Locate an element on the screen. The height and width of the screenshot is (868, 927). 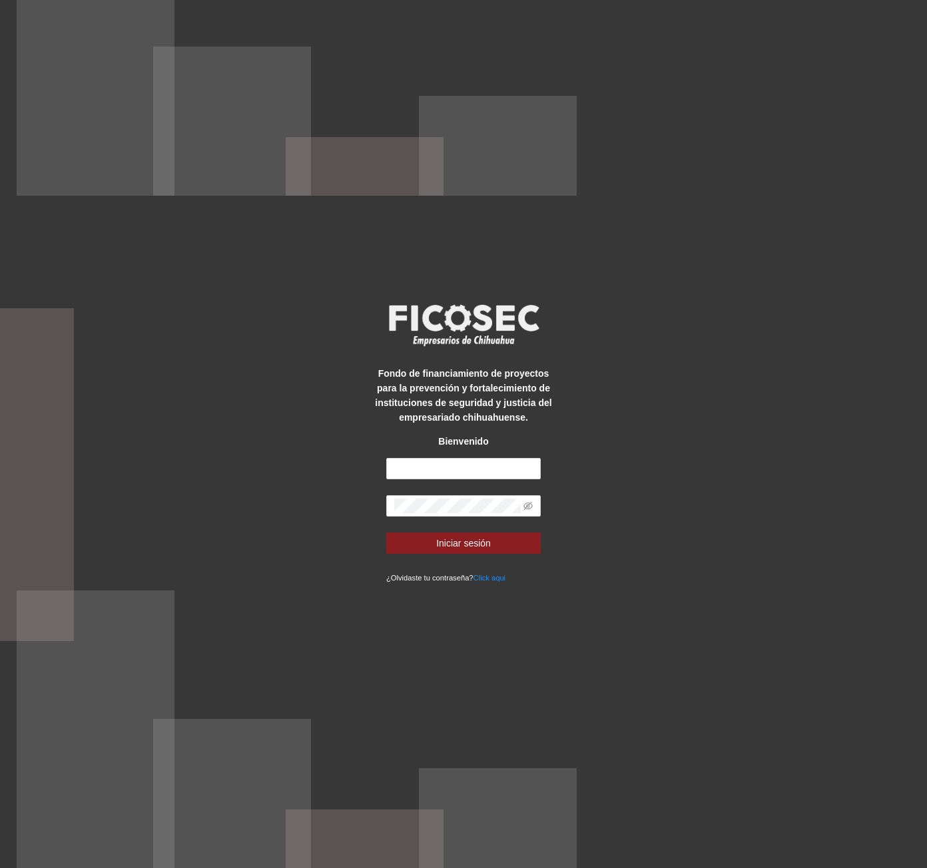
span: eye-invisible is located at coordinates (528, 506).